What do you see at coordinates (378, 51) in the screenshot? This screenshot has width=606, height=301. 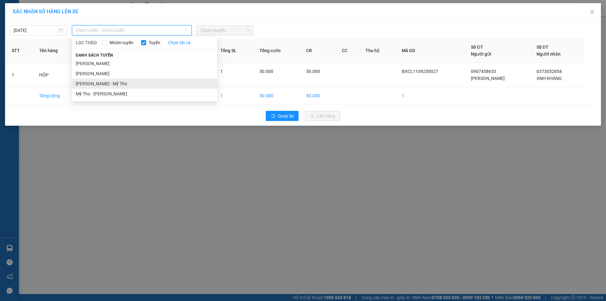 I see `th: Thu hộ` at bounding box center [378, 51].